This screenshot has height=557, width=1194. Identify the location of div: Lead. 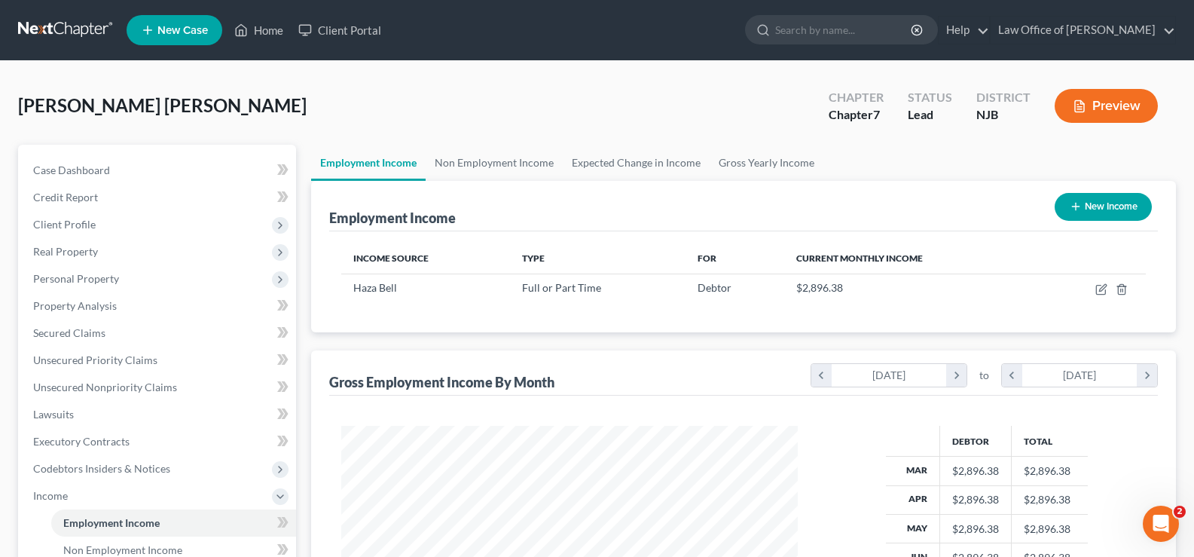
(929, 114).